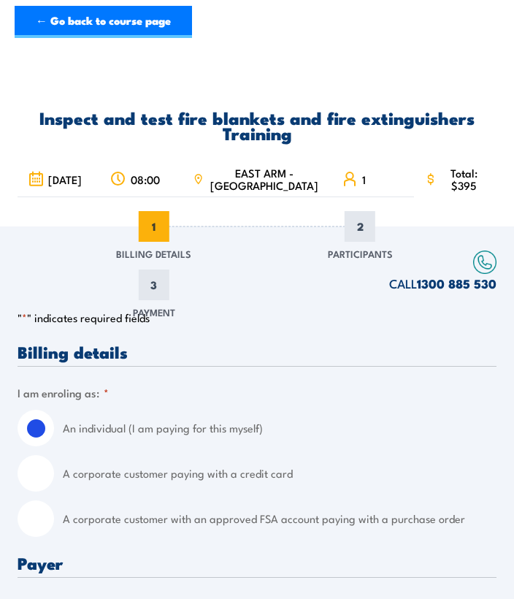 Image resolution: width=514 pixels, height=599 pixels. What do you see at coordinates (145, 179) in the screenshot?
I see `span: 08:00` at bounding box center [145, 179].